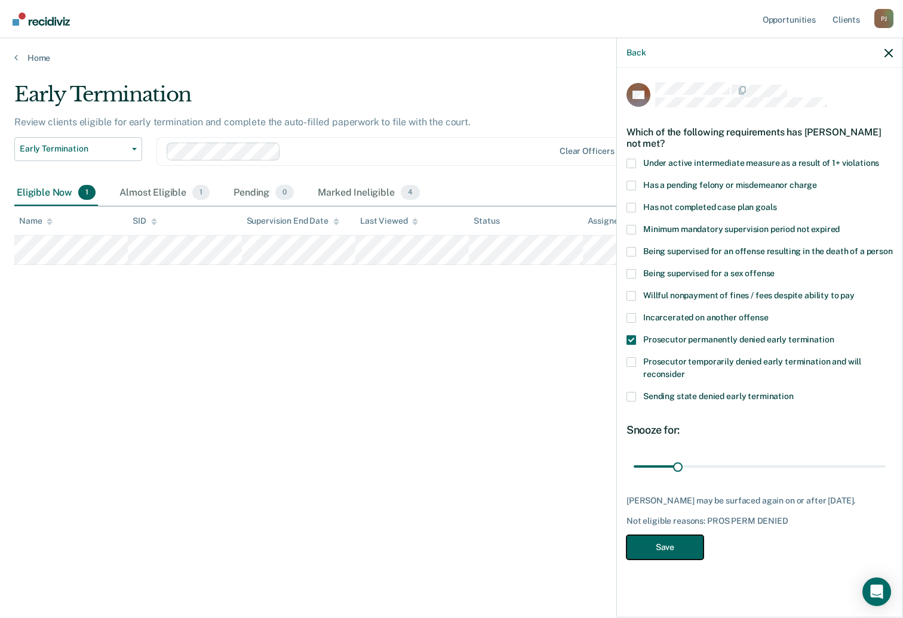 This screenshot has height=618, width=903. What do you see at coordinates (56, 193) in the screenshot?
I see `div: Eligible Now` at bounding box center [56, 193].